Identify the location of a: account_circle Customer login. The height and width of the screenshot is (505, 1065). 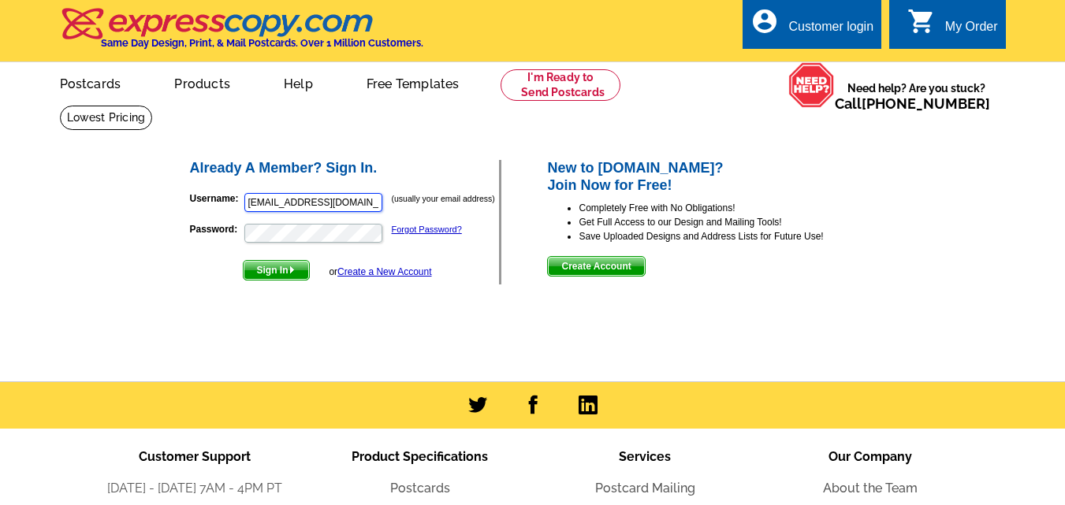
(812, 27).